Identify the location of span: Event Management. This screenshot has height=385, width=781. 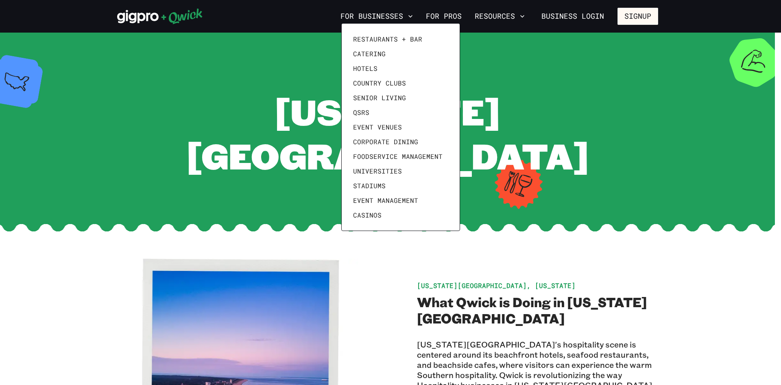
(386, 200).